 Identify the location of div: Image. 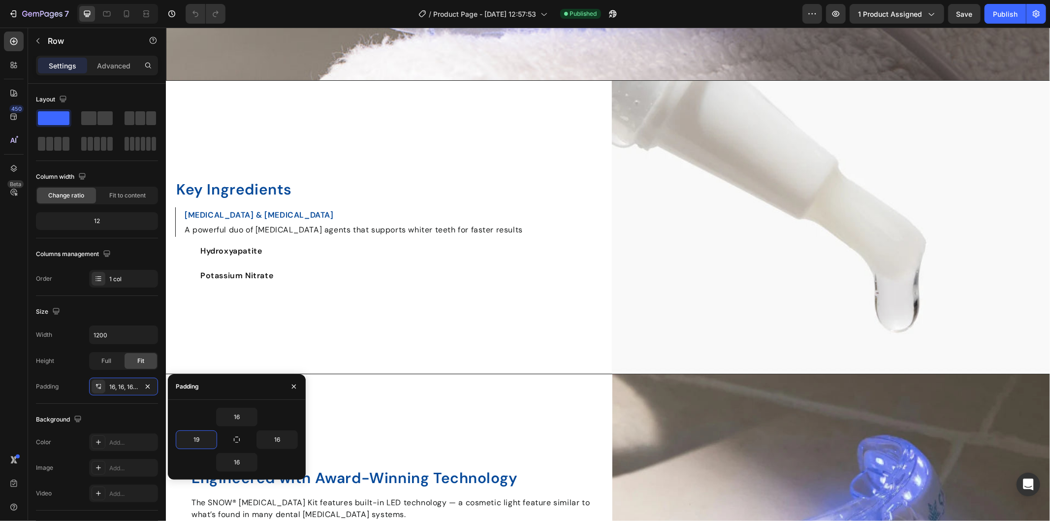
(44, 468).